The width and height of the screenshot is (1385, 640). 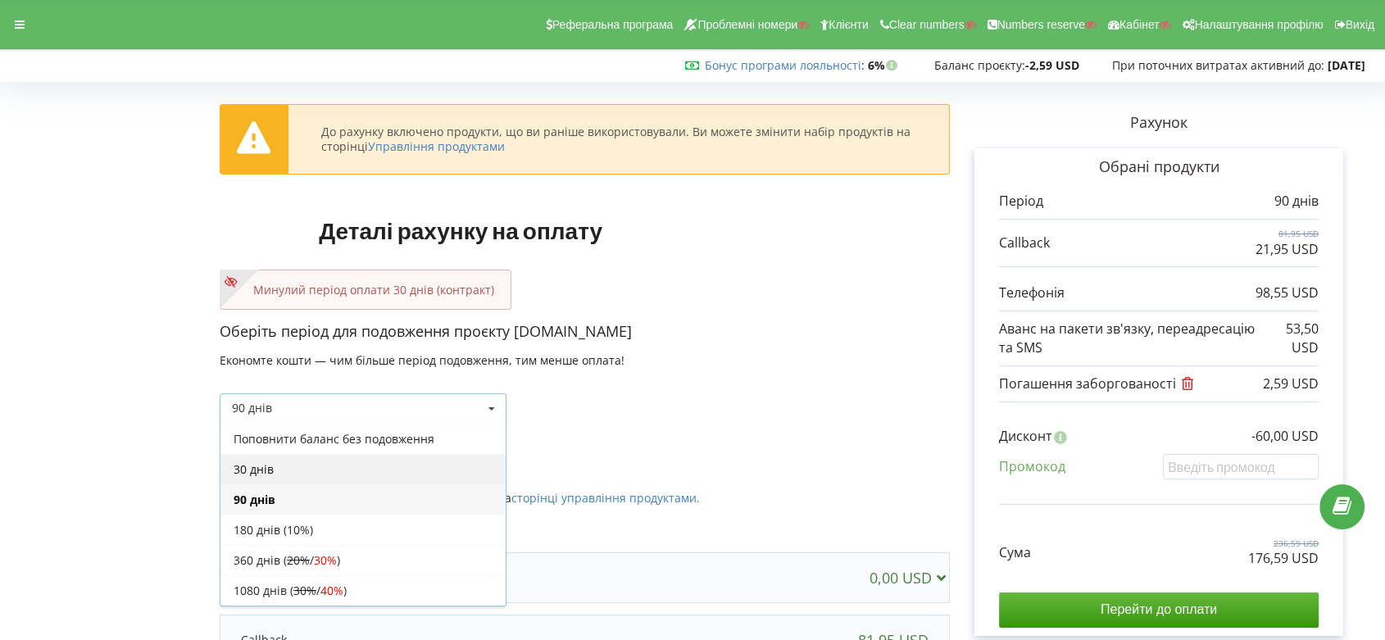 What do you see at coordinates (1025, 436) in the screenshot?
I see `p: Дисконт` at bounding box center [1025, 436].